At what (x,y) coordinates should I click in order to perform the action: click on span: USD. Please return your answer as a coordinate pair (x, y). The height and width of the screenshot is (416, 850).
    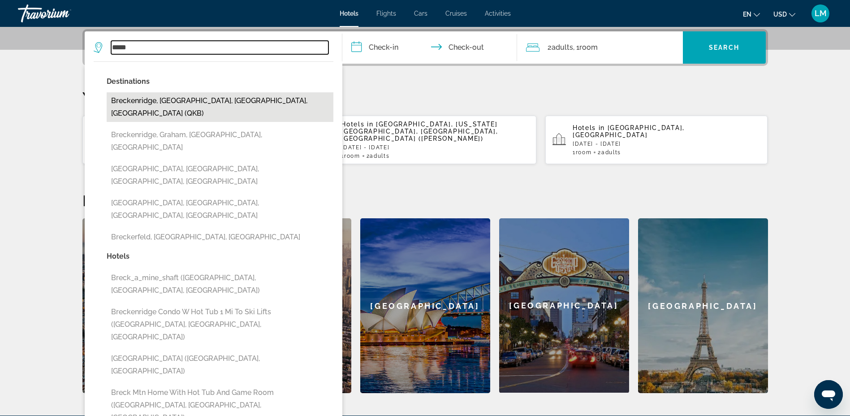
    Looking at the image, I should click on (781, 14).